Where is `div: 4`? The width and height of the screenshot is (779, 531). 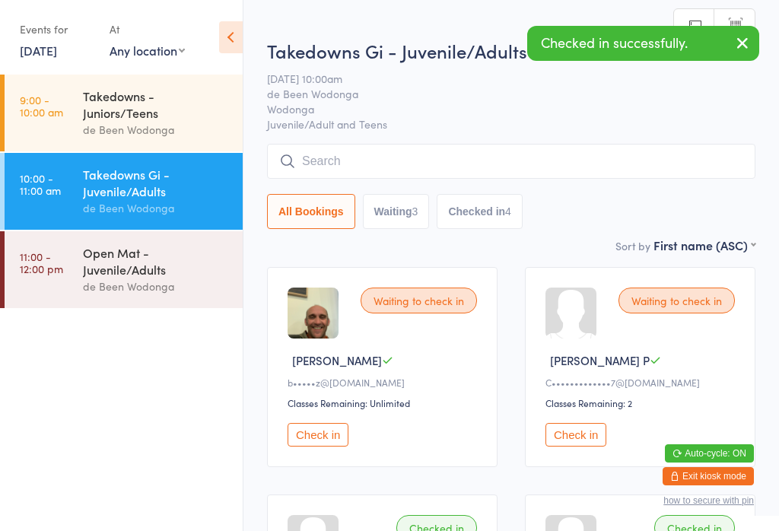
div: 4 is located at coordinates (508, 212).